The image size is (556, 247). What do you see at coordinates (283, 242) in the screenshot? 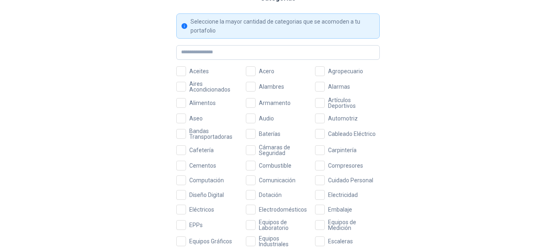
I see `span: Equipos Industriales` at bounding box center [283, 242].